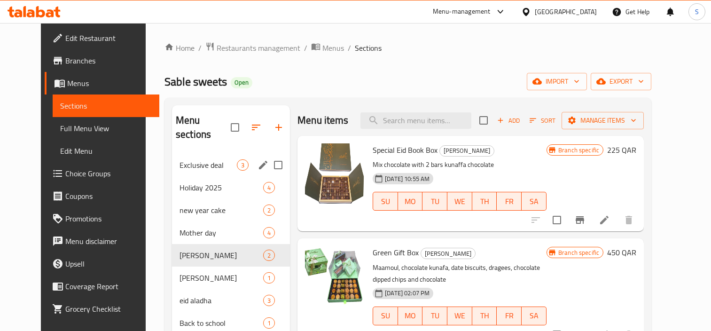 The height and width of the screenshot is (331, 711). What do you see at coordinates (333, 48) in the screenshot?
I see `span: Menus` at bounding box center [333, 48].